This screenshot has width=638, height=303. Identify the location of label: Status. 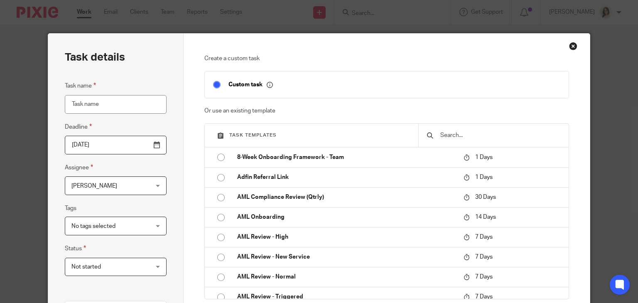
(75, 248).